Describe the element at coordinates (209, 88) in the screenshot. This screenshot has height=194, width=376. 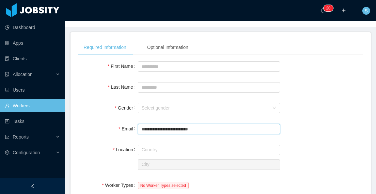
I see `input: Last Name` at that location.